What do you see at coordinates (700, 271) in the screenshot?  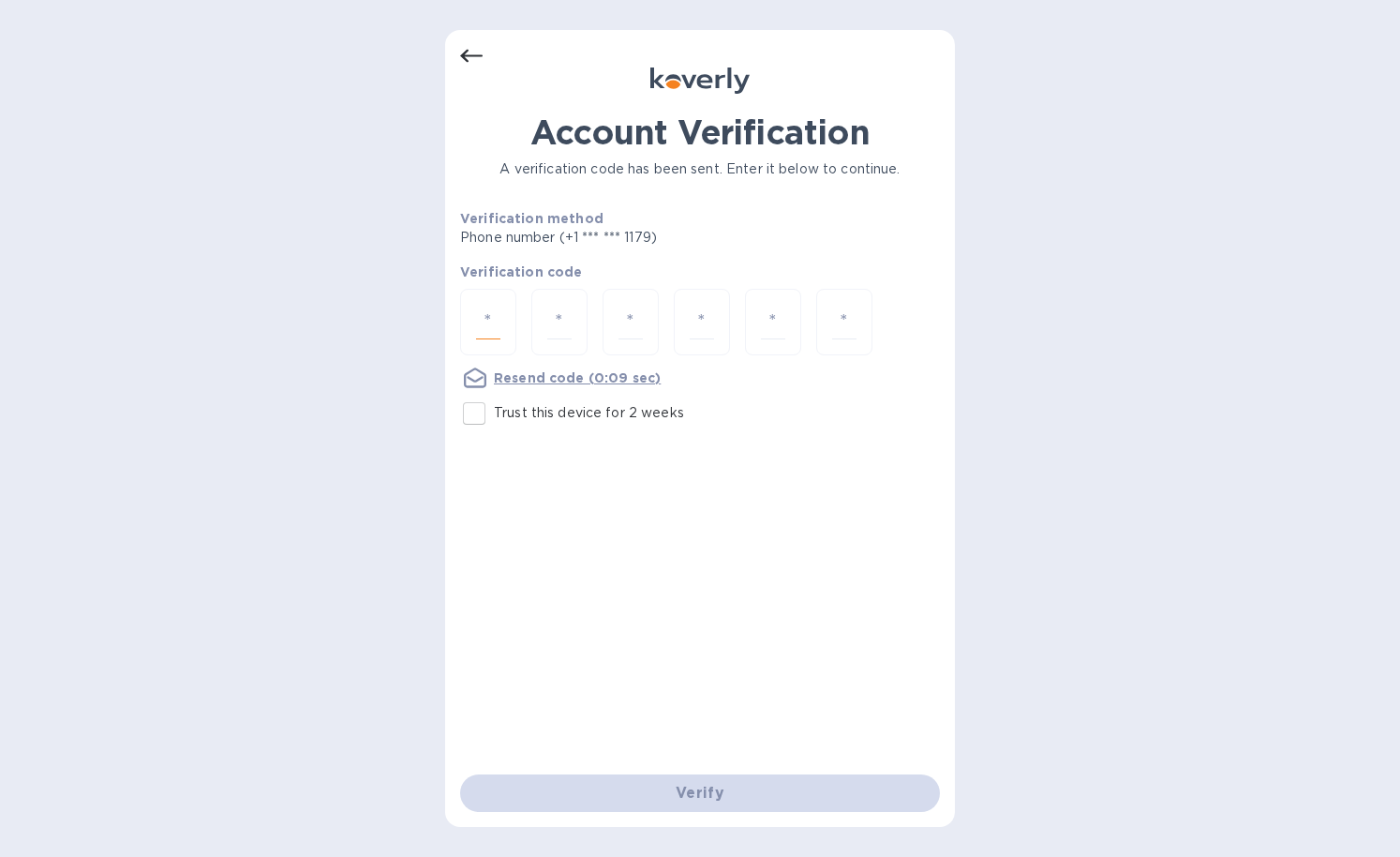 I see `p: Verification code` at bounding box center [700, 271].